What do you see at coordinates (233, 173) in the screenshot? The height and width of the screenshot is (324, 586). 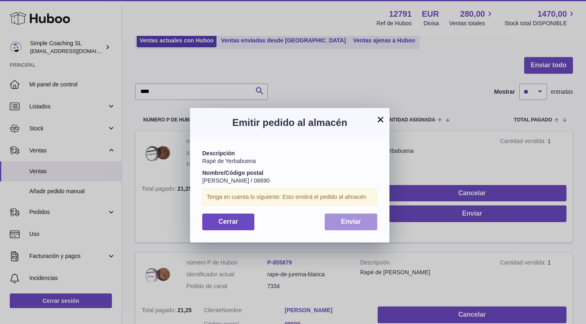 I see `strong: Nombre/Código postal` at bounding box center [233, 173].